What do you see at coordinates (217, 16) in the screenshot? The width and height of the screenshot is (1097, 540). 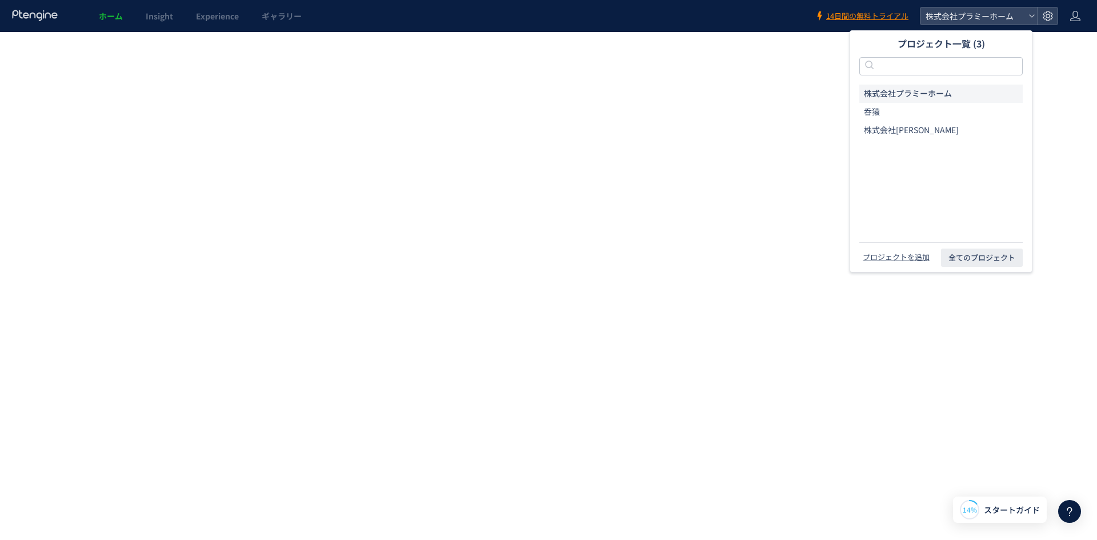 I see `span: Experience` at bounding box center [217, 16].